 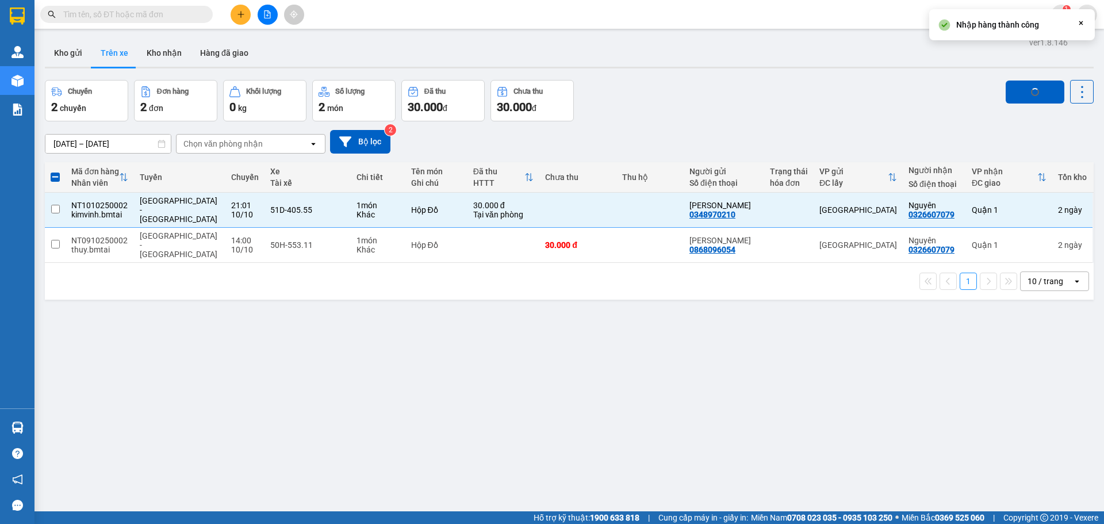 What do you see at coordinates (179, 177) in the screenshot?
I see `div: Tuyến` at bounding box center [179, 177].